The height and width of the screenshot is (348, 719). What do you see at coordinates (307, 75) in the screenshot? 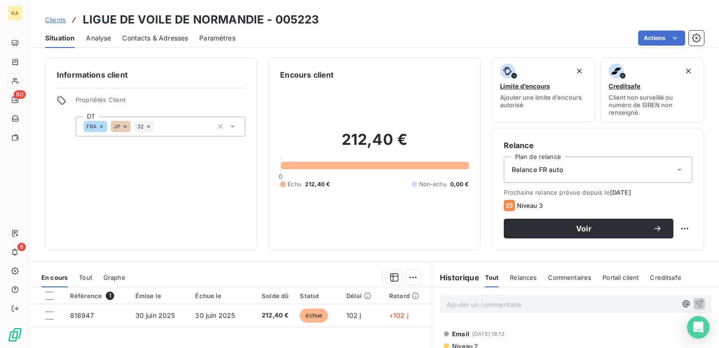
I see `h6: Encours client` at bounding box center [307, 75].